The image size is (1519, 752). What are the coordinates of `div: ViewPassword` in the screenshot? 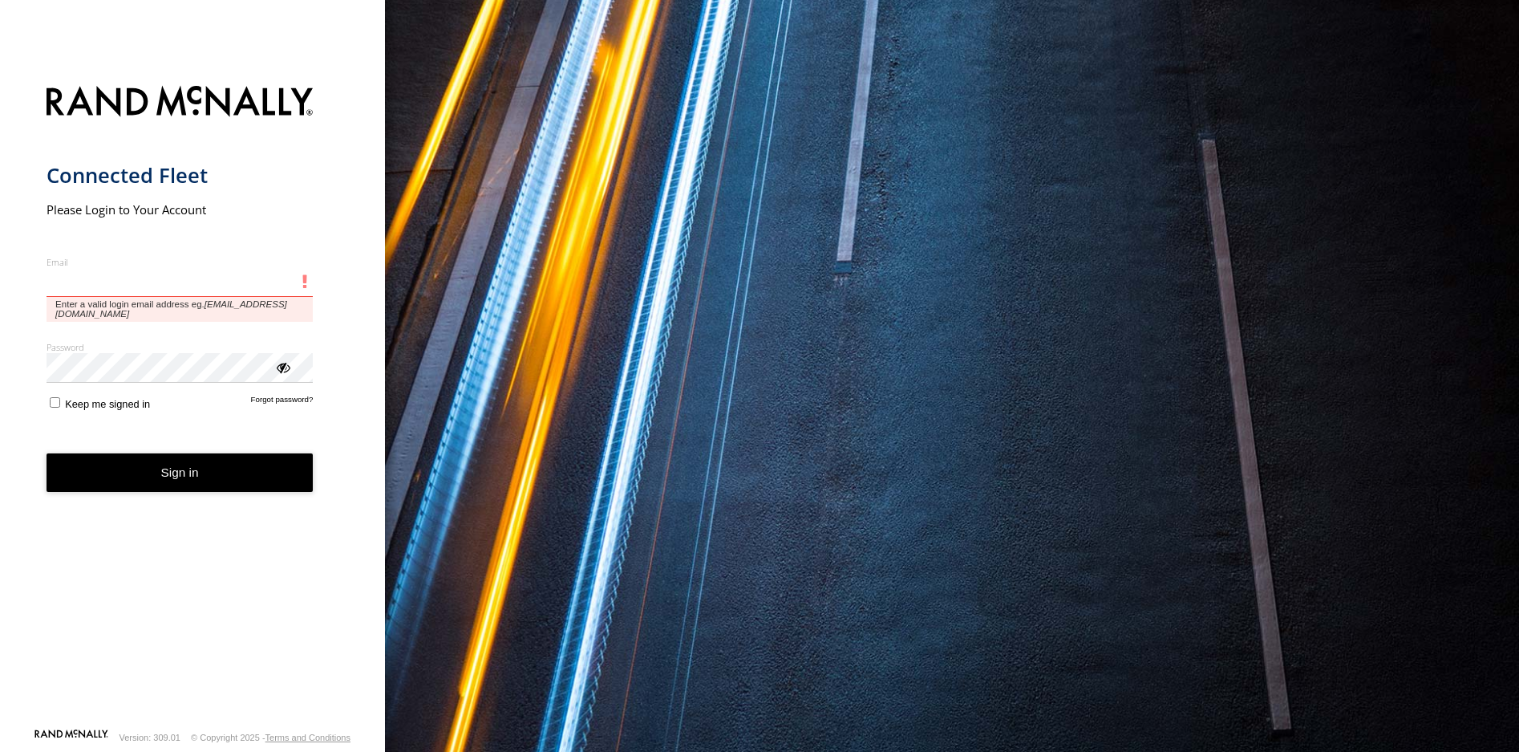 It's located at (282, 367).